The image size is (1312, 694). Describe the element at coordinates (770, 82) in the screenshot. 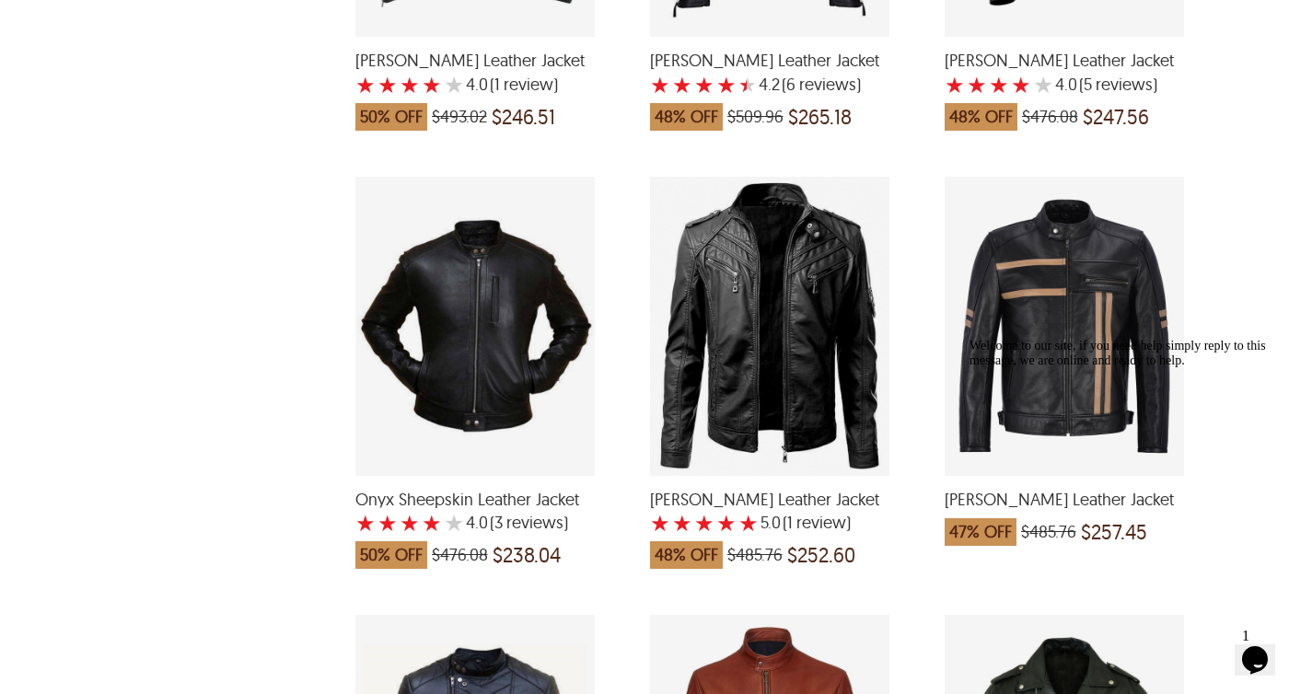

I see `a: Bruno Biker Leather Jacket with a 4.166666666666667 Star Rating 6 Product Review which was at a p...` at that location.